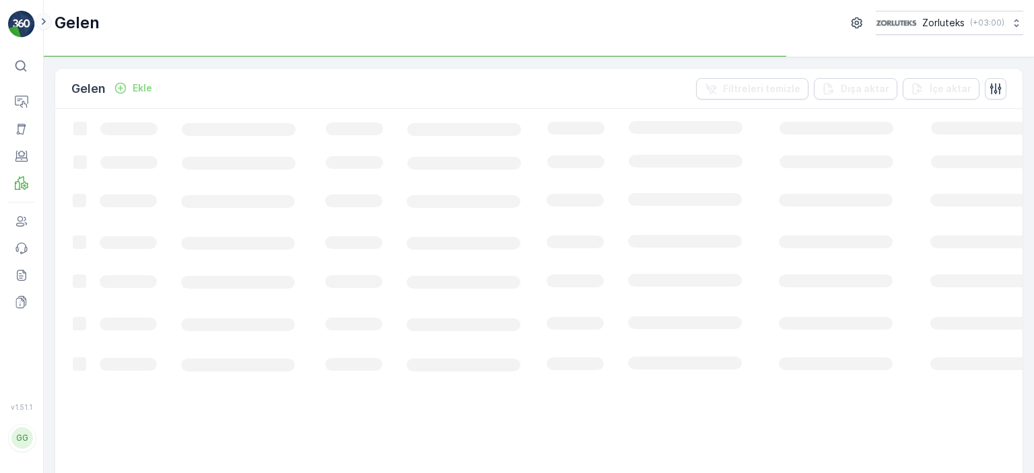 The image size is (1034, 473). Describe the element at coordinates (133, 88) in the screenshot. I see `button: Ekle` at that location.